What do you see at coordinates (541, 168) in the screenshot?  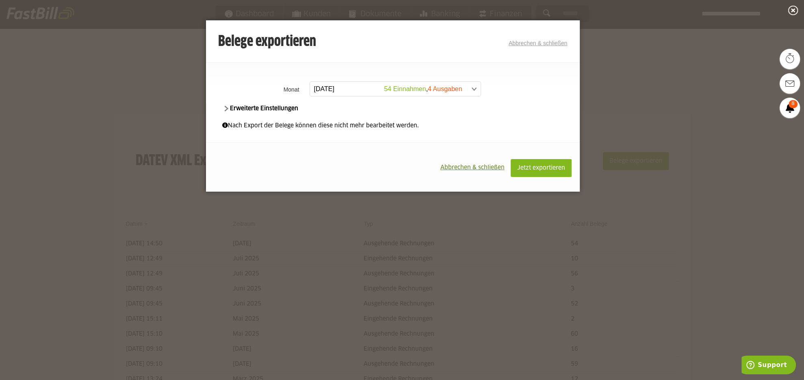 I see `span: Jetzt exportieren` at bounding box center [541, 168].